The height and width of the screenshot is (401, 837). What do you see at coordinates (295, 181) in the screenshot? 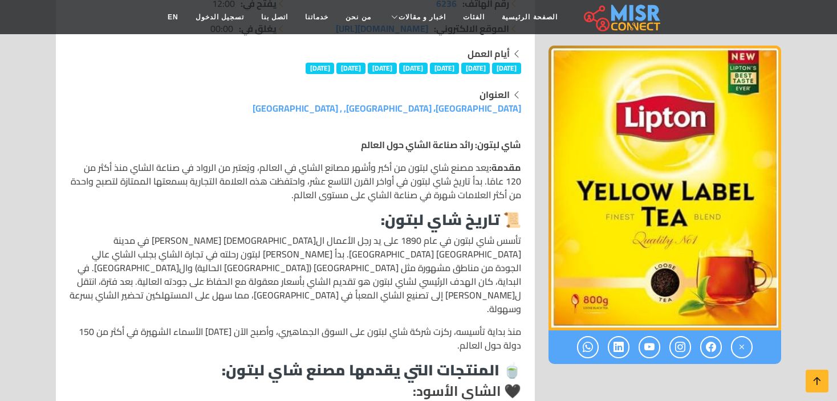
I see `p: يعد مصنع شاي لبتون من أكبر وأشهر مصانع الشاي في العالم، ويُعتبر من الرواد في صناعة الشاي منذ أكثر...` at bounding box center [295, 181].